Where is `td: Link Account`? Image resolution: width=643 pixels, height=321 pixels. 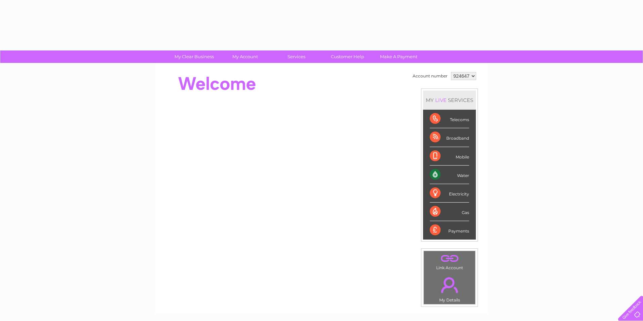 td: Link Account is located at coordinates (449, 261).